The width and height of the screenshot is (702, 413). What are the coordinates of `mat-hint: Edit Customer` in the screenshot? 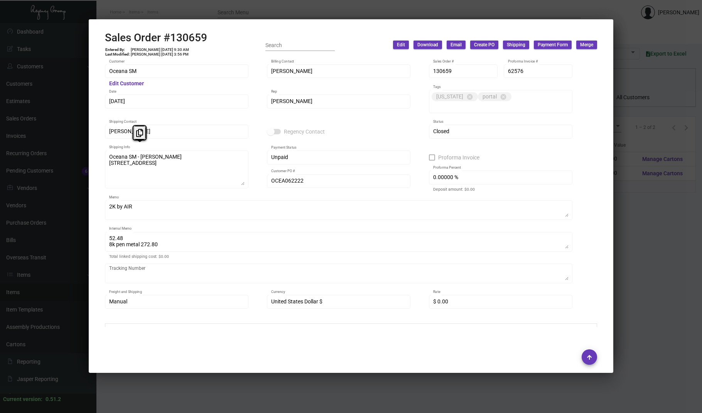 It's located at (127, 84).